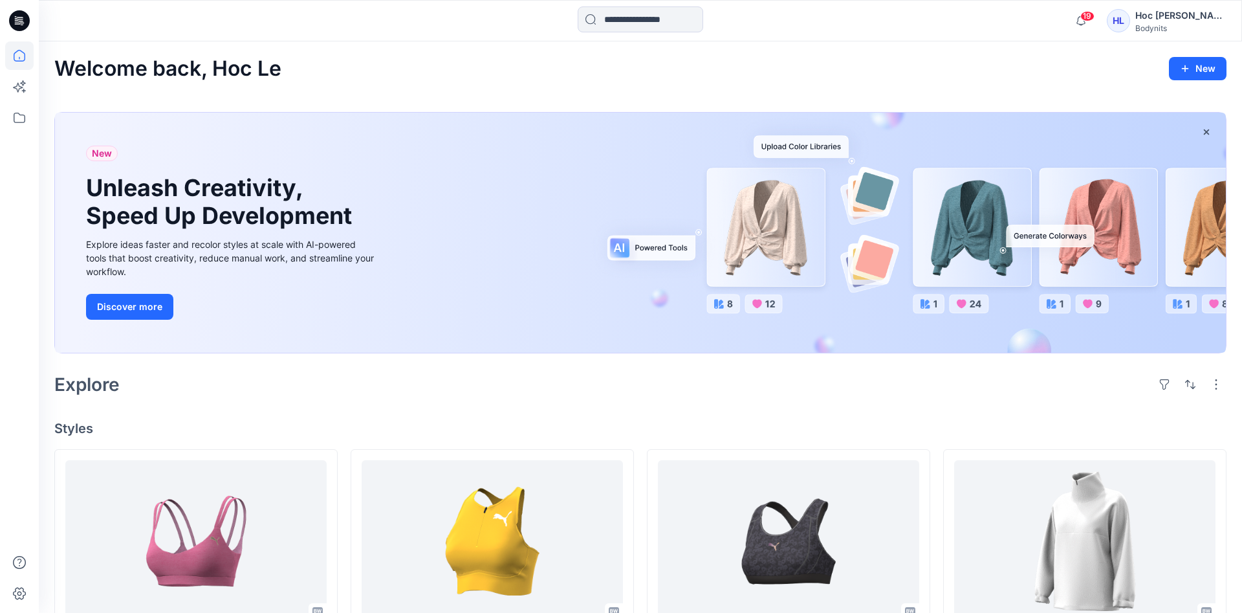 The height and width of the screenshot is (613, 1242). Describe the element at coordinates (1197, 69) in the screenshot. I see `button: New` at that location.